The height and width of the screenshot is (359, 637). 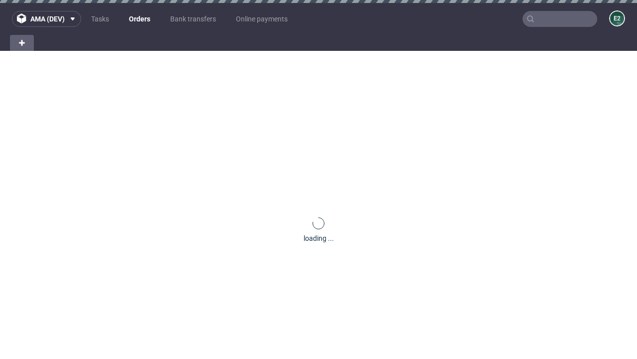 What do you see at coordinates (319, 238) in the screenshot?
I see `div: loading ...` at bounding box center [319, 238].